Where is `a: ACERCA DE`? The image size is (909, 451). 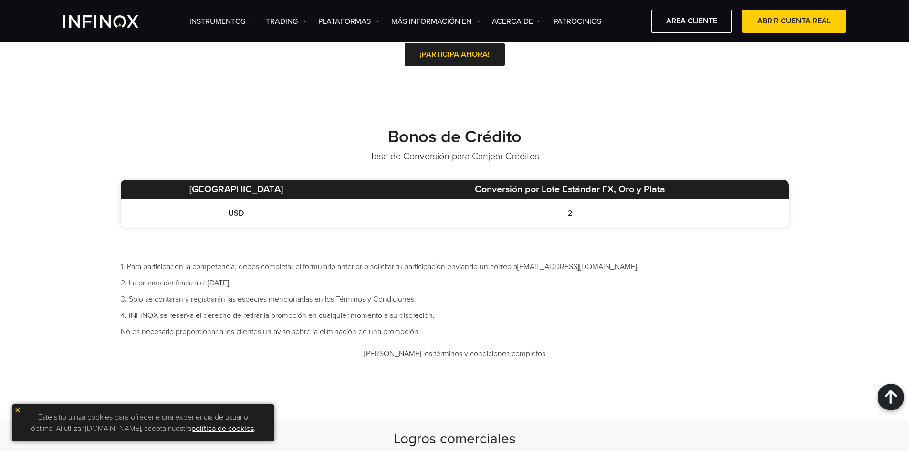
a: ACERCA DE is located at coordinates (517, 21).